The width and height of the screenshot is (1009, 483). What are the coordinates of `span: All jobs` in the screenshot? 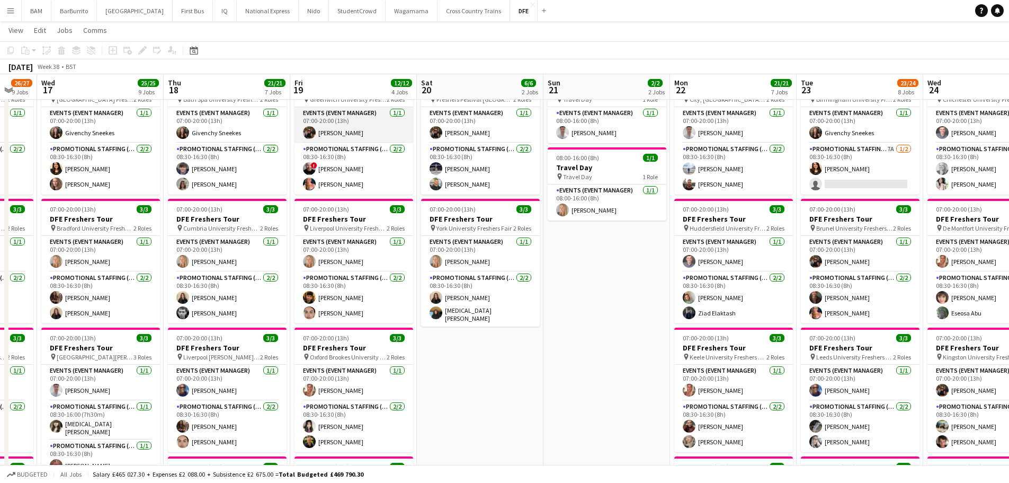 It's located at (71, 474).